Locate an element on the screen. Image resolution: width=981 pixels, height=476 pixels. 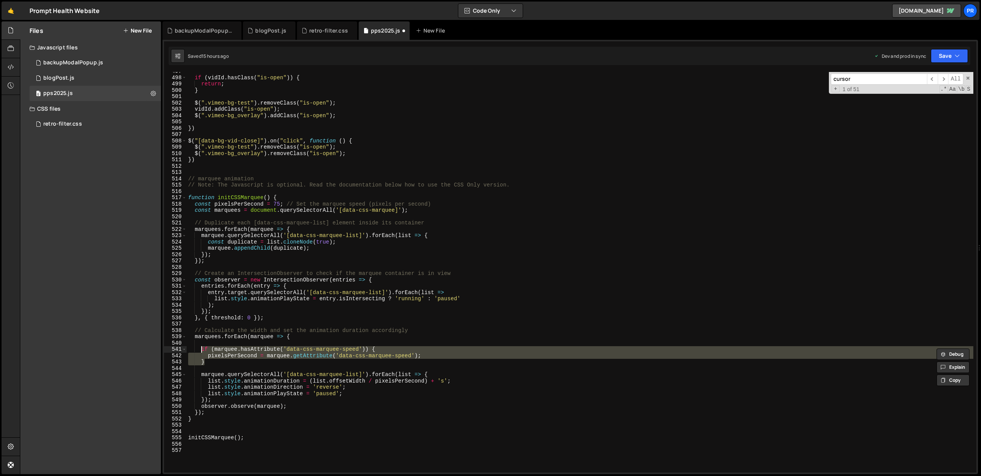
button: New File is located at coordinates (137, 31).